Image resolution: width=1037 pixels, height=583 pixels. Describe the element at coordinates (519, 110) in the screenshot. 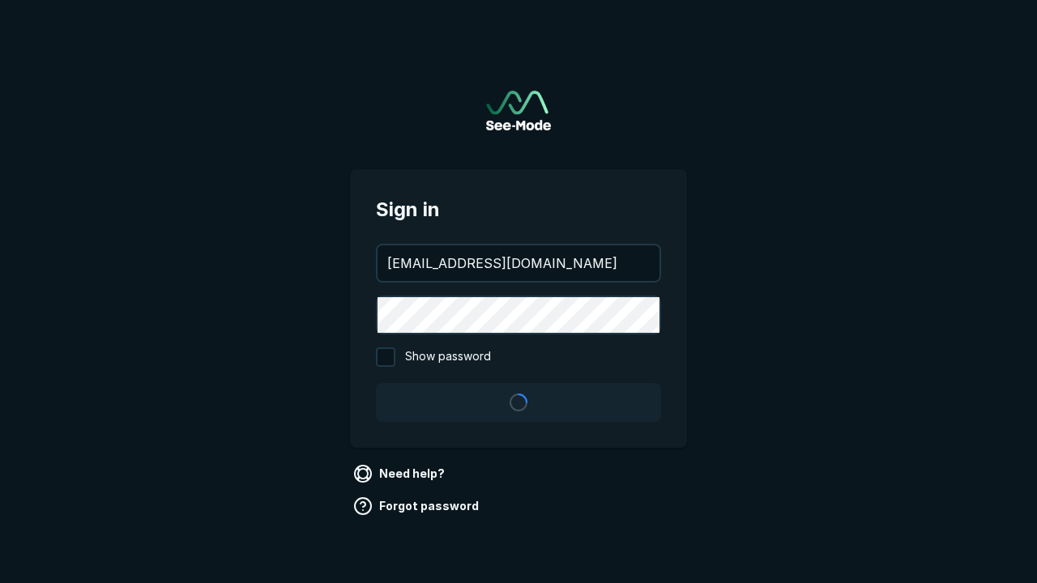

I see `a: Go to sign in` at that location.